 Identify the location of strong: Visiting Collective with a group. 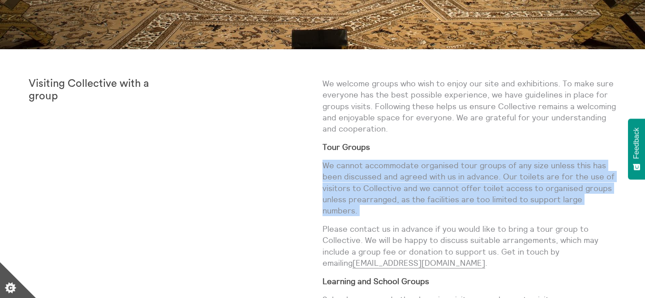
(89, 90).